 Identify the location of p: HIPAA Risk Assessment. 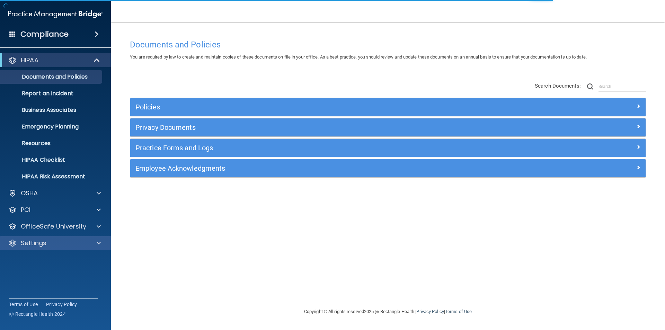
(52, 177).